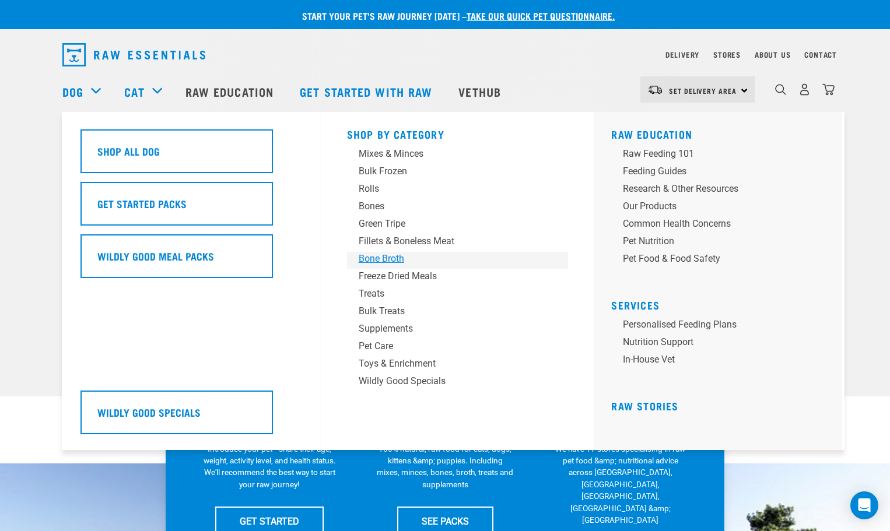 The width and height of the screenshot is (890, 531). Describe the element at coordinates (458, 243) in the screenshot. I see `a: Fillets & Boneless Meat` at that location.